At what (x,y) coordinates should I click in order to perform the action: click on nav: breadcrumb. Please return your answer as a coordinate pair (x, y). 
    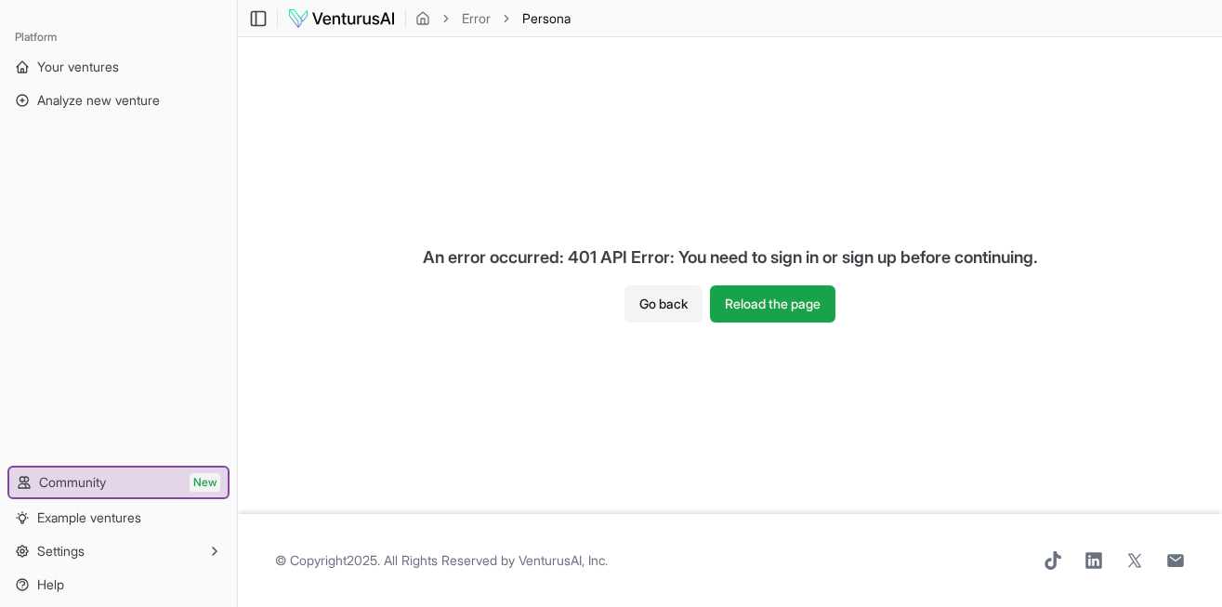
    Looking at the image, I should click on (492, 19).